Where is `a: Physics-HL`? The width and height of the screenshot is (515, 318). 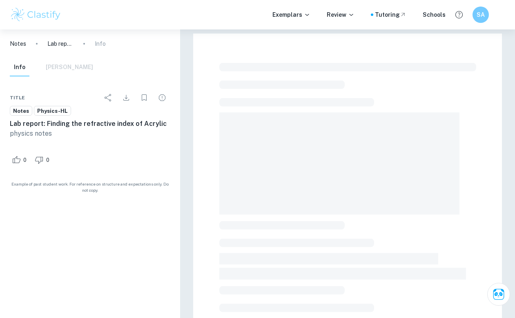
a: Physics-HL is located at coordinates (52, 111).